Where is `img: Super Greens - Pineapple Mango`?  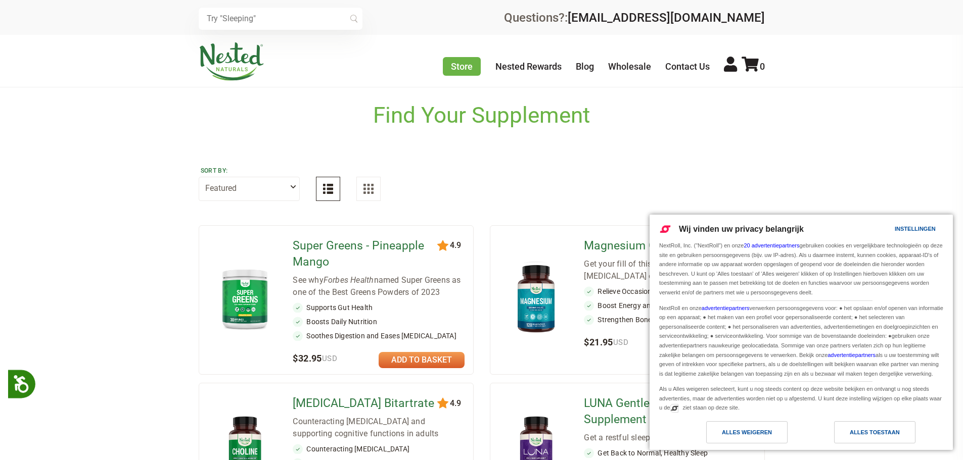
img: Super Greens - Pineapple Mango is located at coordinates (245, 299).